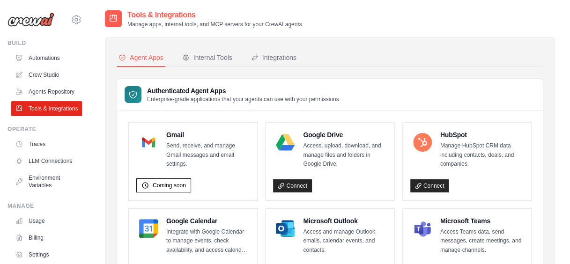 This screenshot has width=570, height=264. I want to click on h4: HubSpot, so click(482, 135).